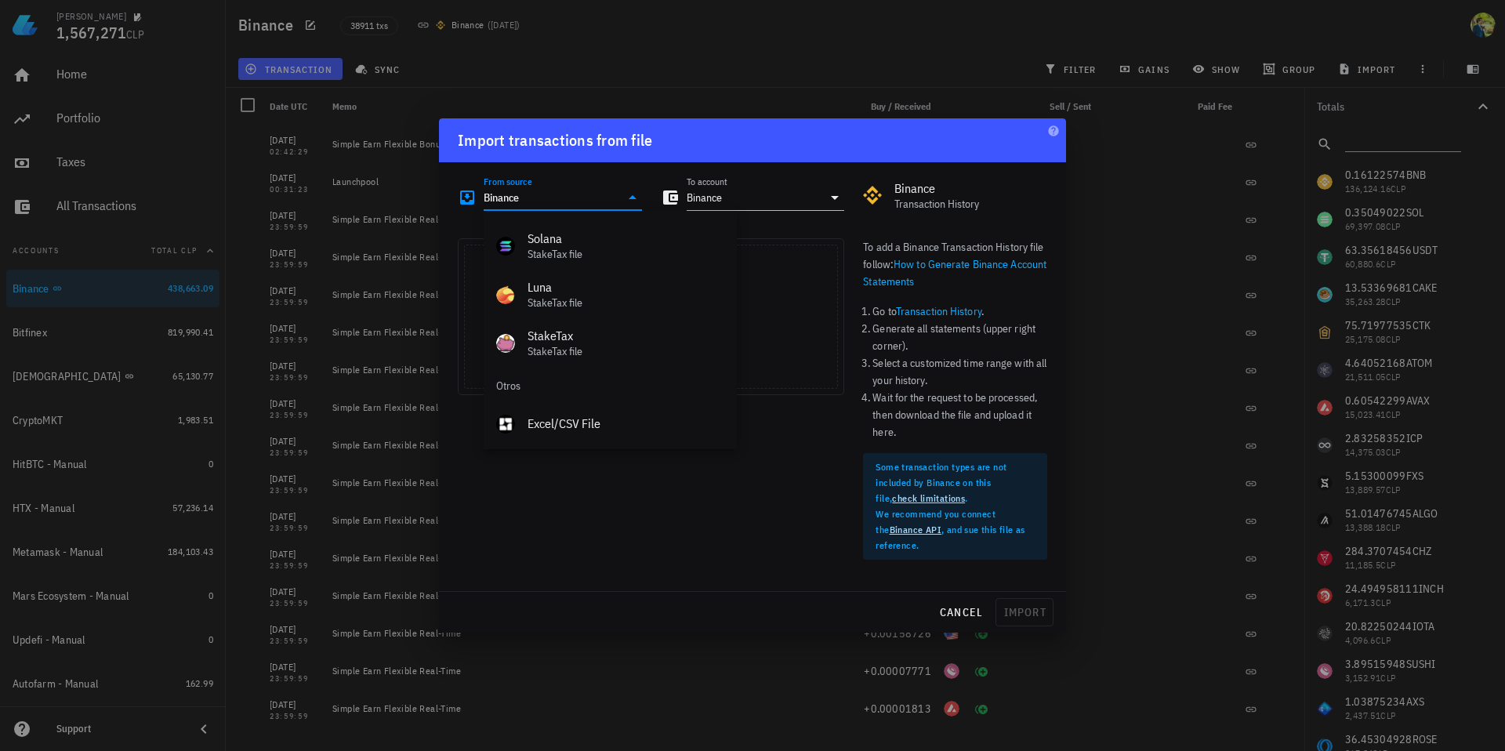  Describe the element at coordinates (552, 198) in the screenshot. I see `input: Select a file source` at that location.